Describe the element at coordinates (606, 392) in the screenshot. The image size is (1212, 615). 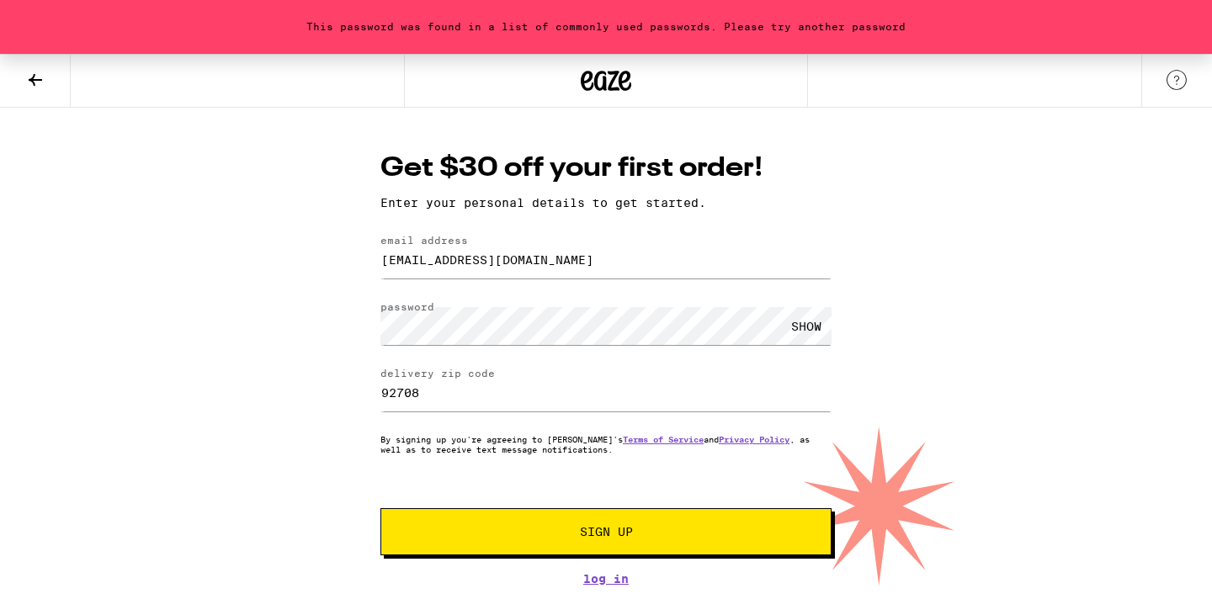
I see `input: delivery zip code` at that location.